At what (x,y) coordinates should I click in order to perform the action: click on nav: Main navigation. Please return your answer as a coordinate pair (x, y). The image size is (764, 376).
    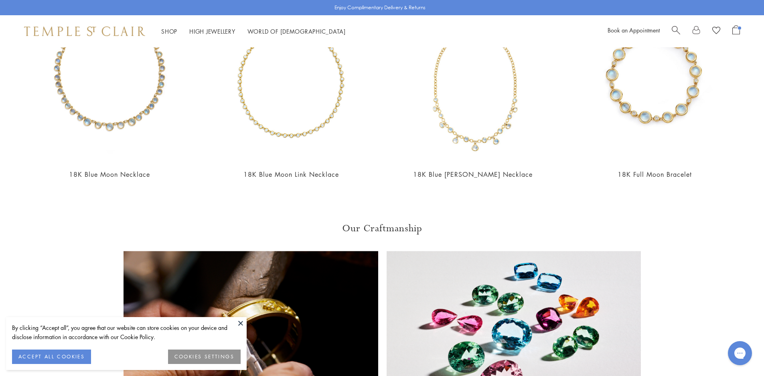
    Looking at the image, I should click on (254, 31).